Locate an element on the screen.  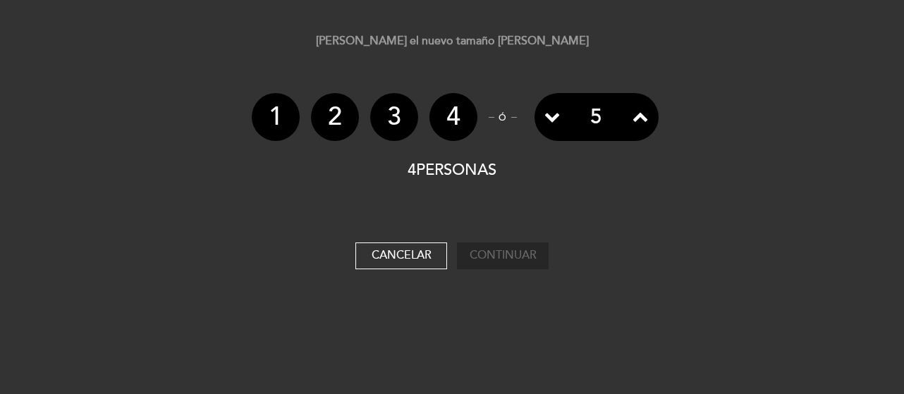
span: PERSONAS is located at coordinates (456, 170).